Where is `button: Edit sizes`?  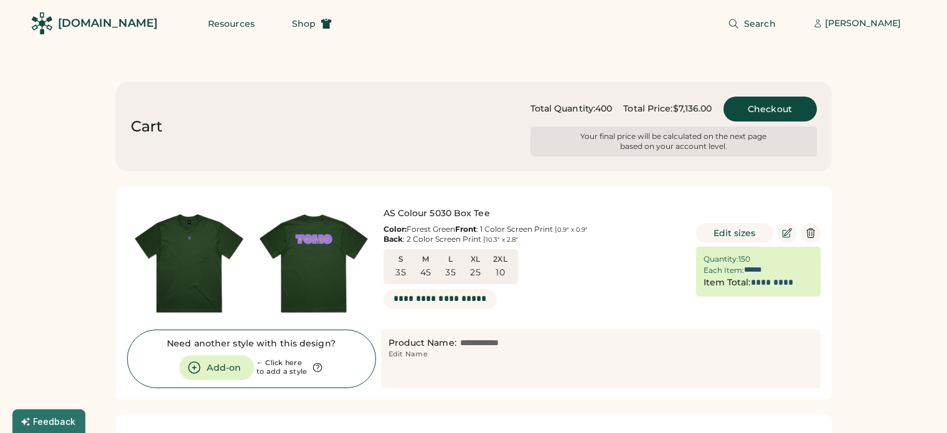 button: Edit sizes is located at coordinates (734, 233).